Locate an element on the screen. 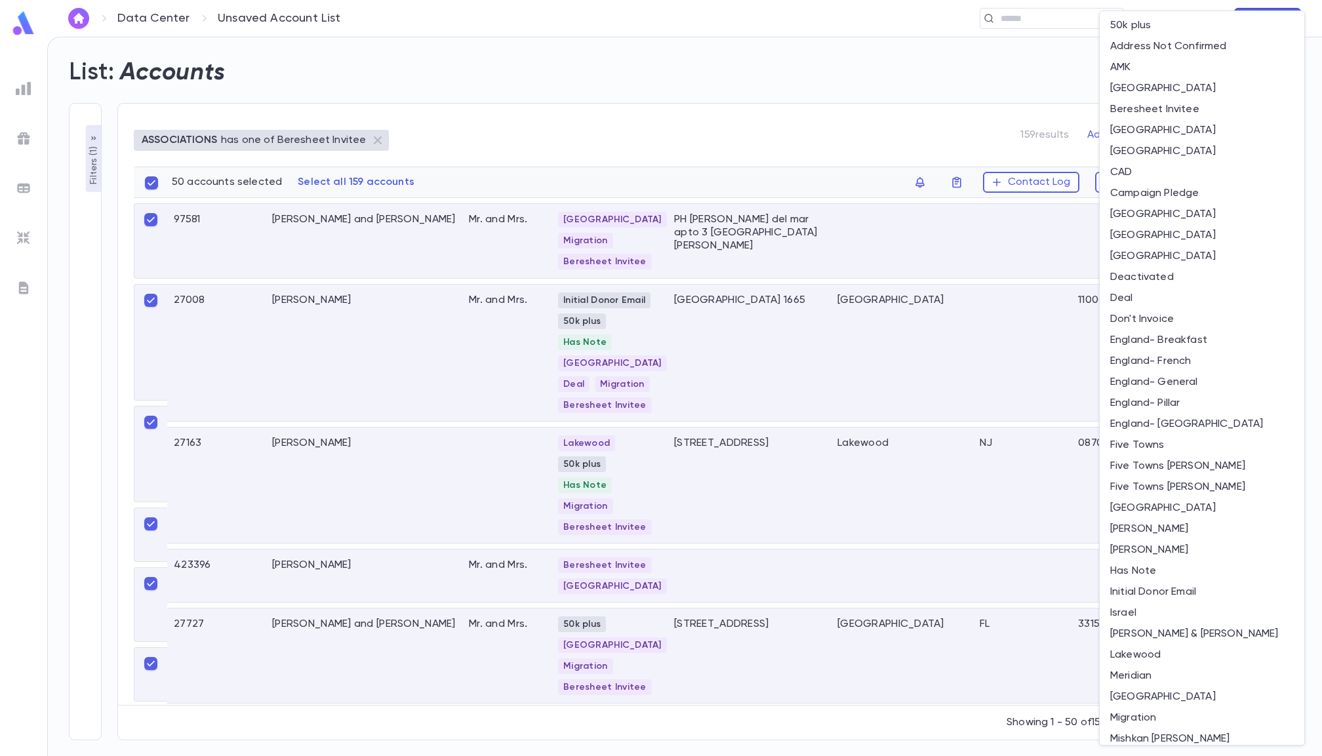 This screenshot has width=1322, height=756. li: Initial Donor Email is located at coordinates (1202, 592).